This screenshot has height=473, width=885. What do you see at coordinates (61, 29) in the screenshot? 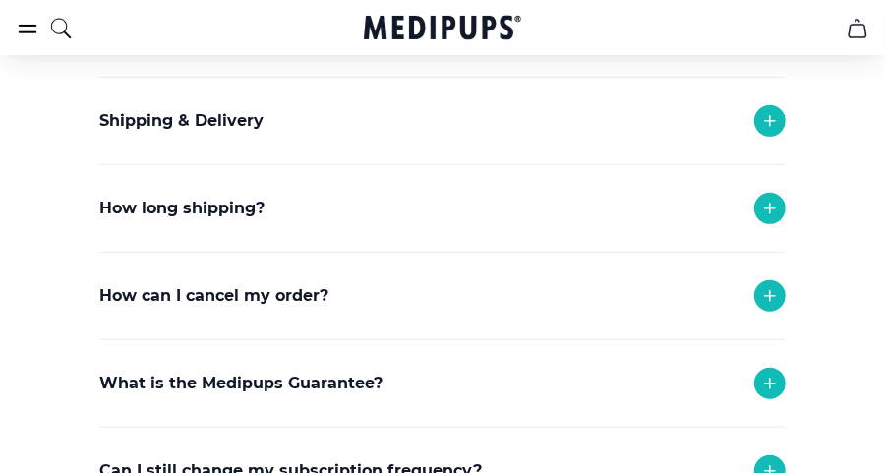
I see `button: search` at bounding box center [61, 29].